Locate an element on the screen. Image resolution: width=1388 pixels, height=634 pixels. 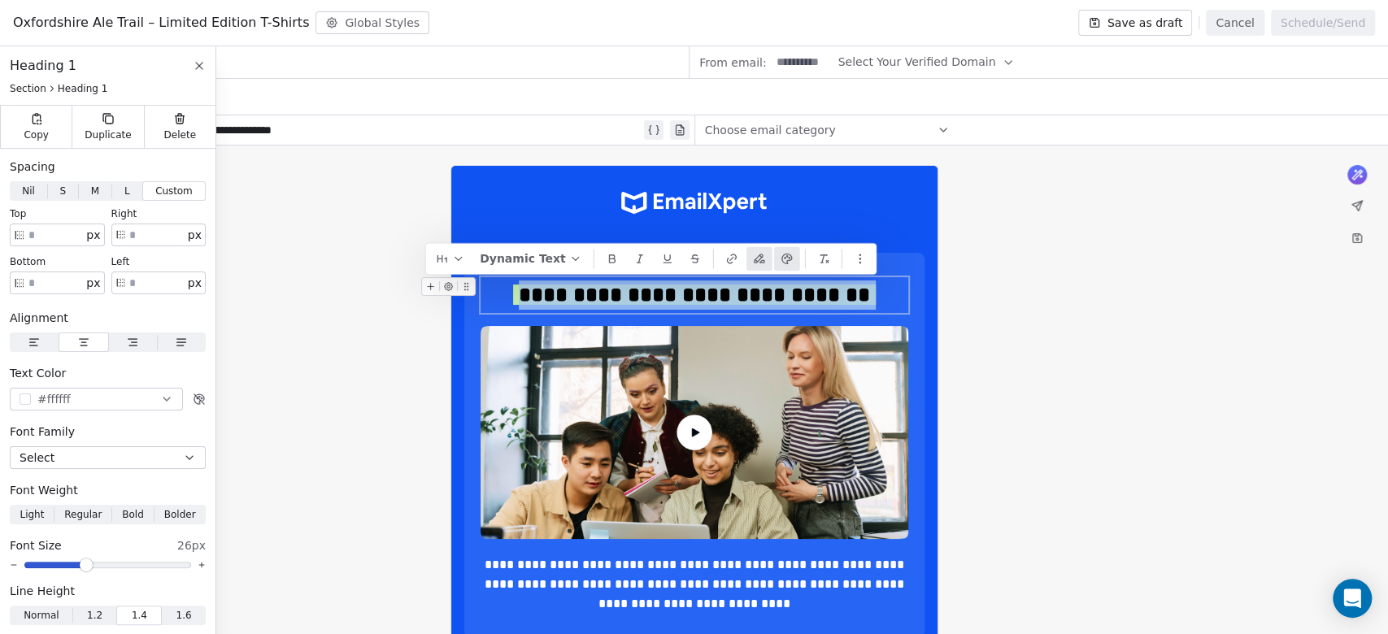
button: Dynamic Text is located at coordinates (531, 258).